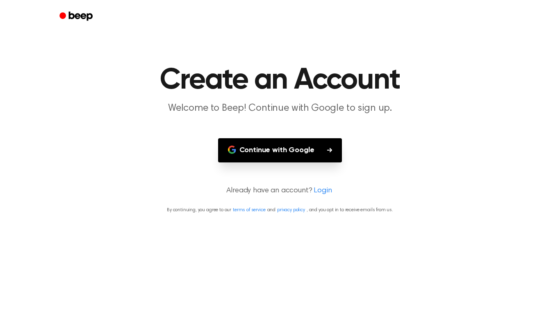 The width and height of the screenshot is (560, 315). I want to click on p: Welcome to Beep! Continue with Google to sign up., so click(280, 108).